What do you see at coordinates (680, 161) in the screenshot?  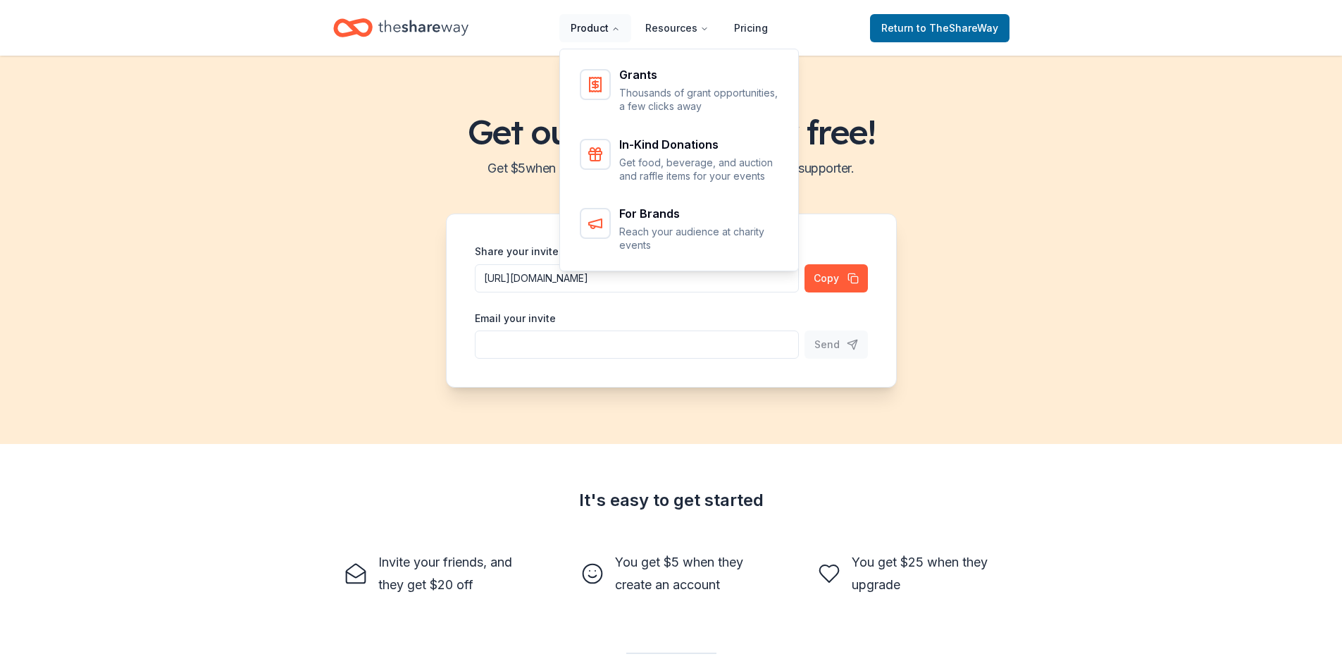 I see `div: Product` at bounding box center [680, 161].